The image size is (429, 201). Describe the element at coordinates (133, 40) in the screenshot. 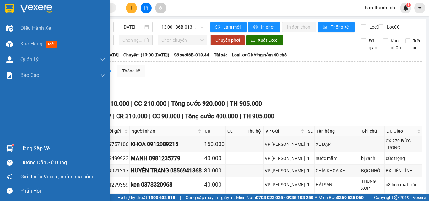

I see `input: Chọn ngày` at that location.